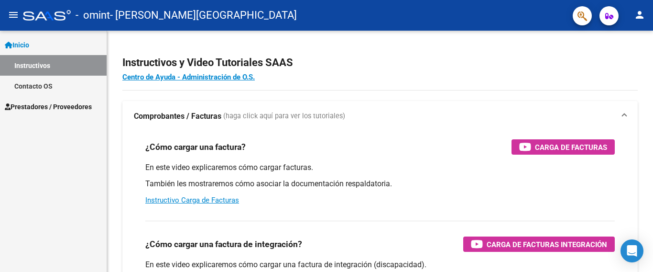 Image resolution: width=653 pixels, height=272 pixels. What do you see at coordinates (380, 167) in the screenshot?
I see `p: En este video explicaremos cómo cargar facturas.` at bounding box center [380, 167].